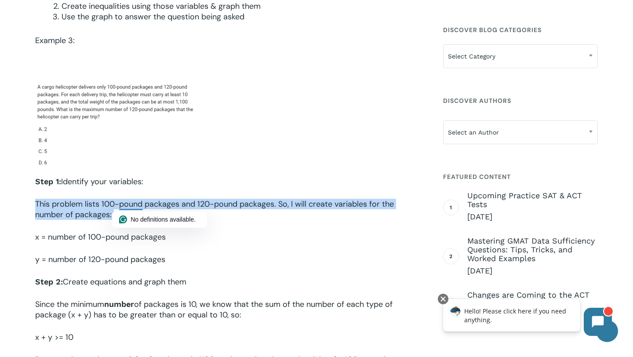 The width and height of the screenshot is (633, 357). I want to click on span: Upcoming Practice SAT & ACT Tests, so click(532, 200).